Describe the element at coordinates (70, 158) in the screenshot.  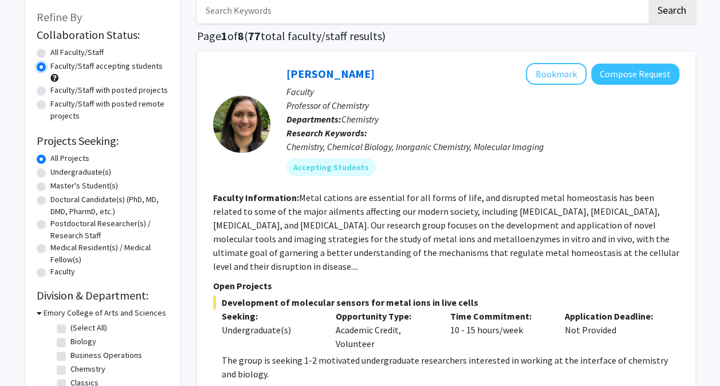
I see `label: All Projects` at that location.